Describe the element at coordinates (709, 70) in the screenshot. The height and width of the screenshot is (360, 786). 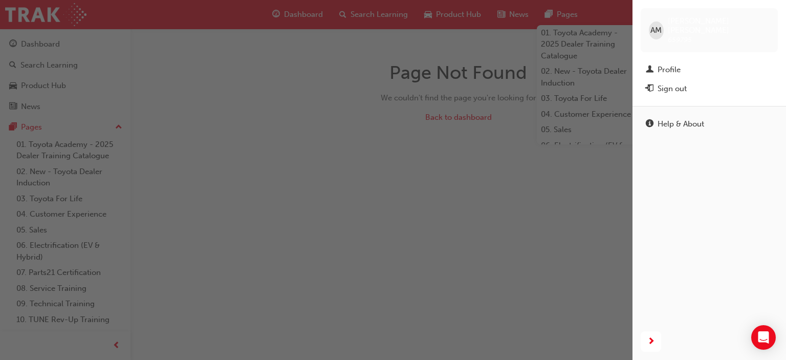
I see `a: Profile` at that location.